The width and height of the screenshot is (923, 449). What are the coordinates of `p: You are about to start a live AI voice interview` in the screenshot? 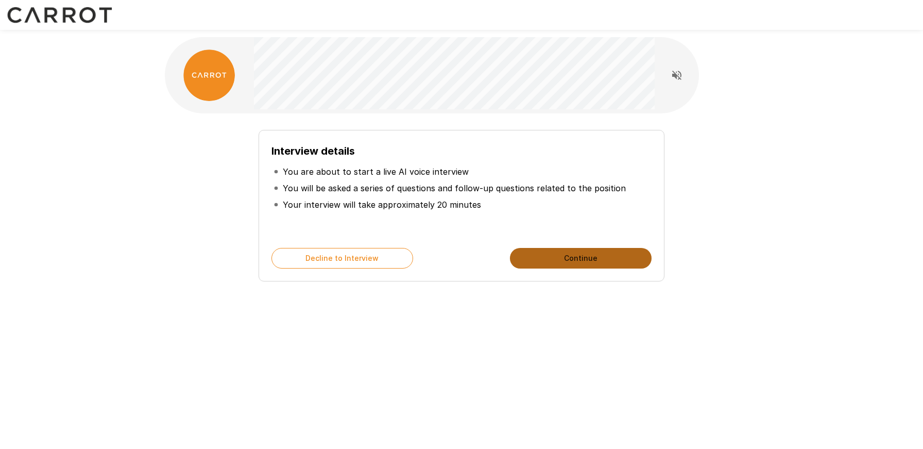 It's located at (376, 172).